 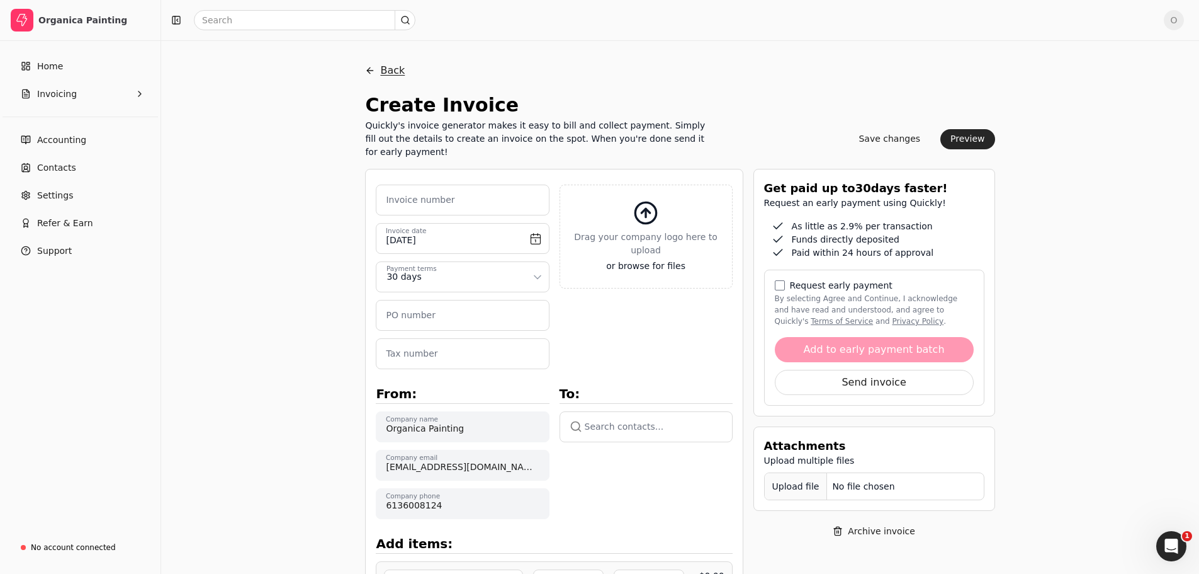 What do you see at coordinates (841, 285) in the screenshot?
I see `label: Request early payment` at bounding box center [841, 285].